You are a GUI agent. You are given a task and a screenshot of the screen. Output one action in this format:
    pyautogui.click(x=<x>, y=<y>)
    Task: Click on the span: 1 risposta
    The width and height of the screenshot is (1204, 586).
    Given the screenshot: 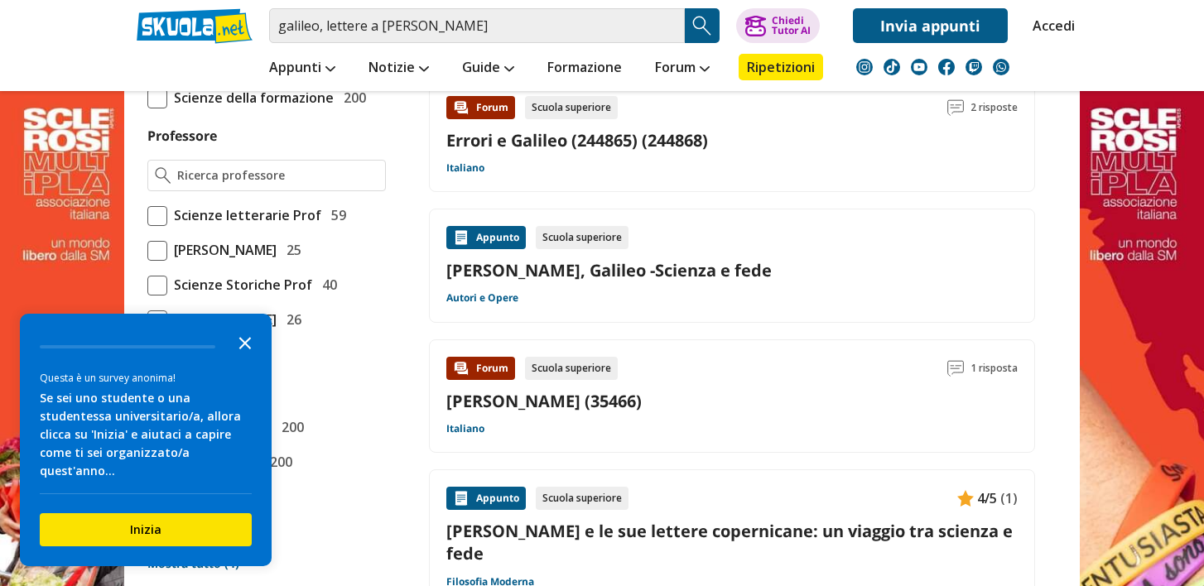 What is the action you would take?
    pyautogui.click(x=994, y=369)
    